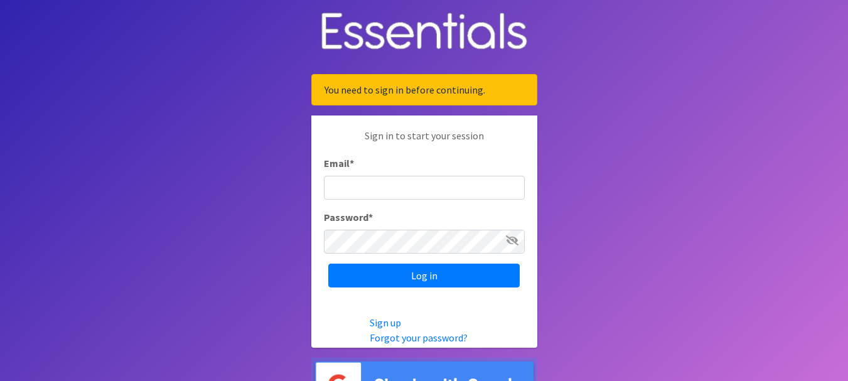  I want to click on input: Log in, so click(424, 276).